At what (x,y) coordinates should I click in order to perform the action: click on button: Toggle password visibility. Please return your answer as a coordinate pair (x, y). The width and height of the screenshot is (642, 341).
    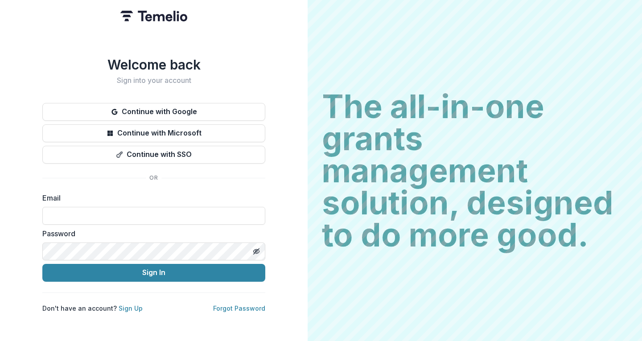
    Looking at the image, I should click on (256, 251).